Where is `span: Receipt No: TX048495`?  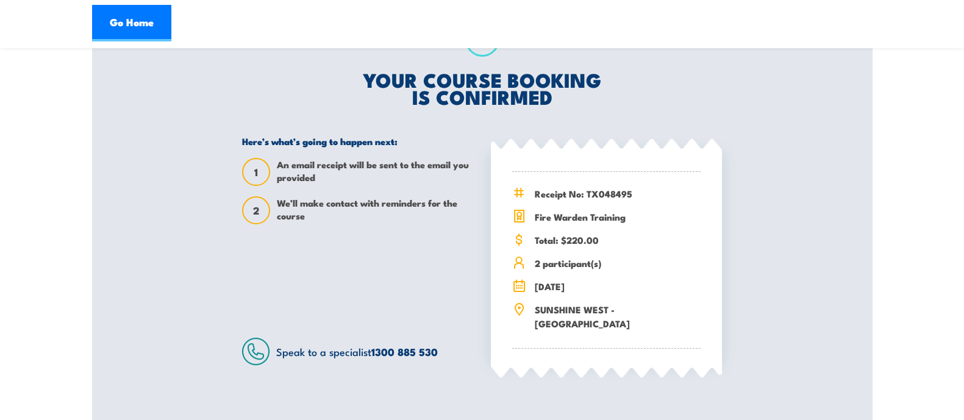
span: Receipt No: TX048495 is located at coordinates (617, 193).